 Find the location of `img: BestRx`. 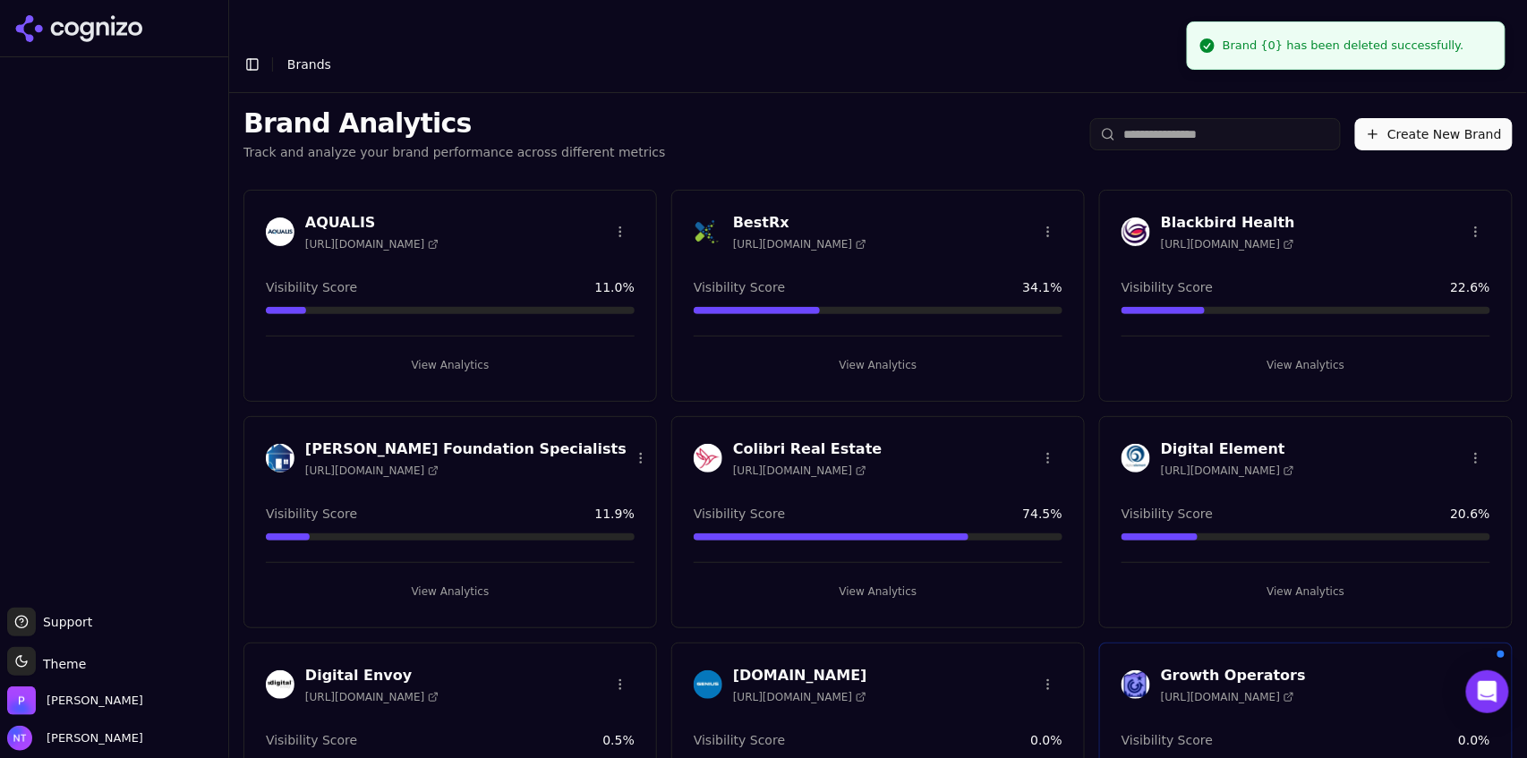

img: BestRx is located at coordinates (708, 232).